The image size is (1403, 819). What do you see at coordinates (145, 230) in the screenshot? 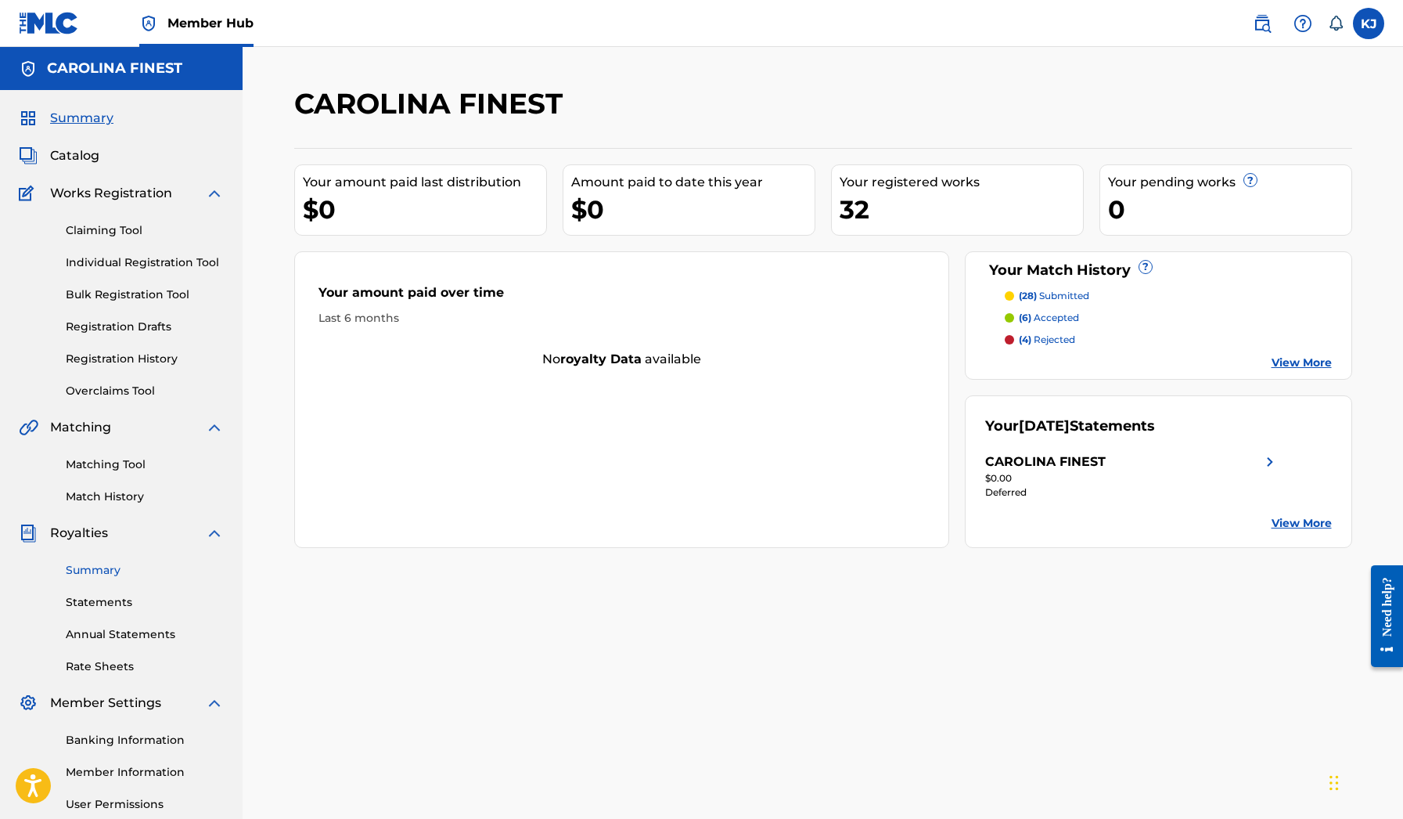
I see `a: Claiming Tool` at bounding box center [145, 230].